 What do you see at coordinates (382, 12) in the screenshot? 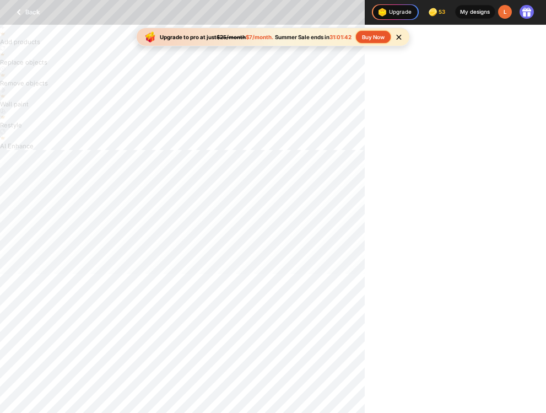
I see `img: upgrade-nav-btn-icon.gif` at bounding box center [382, 12].